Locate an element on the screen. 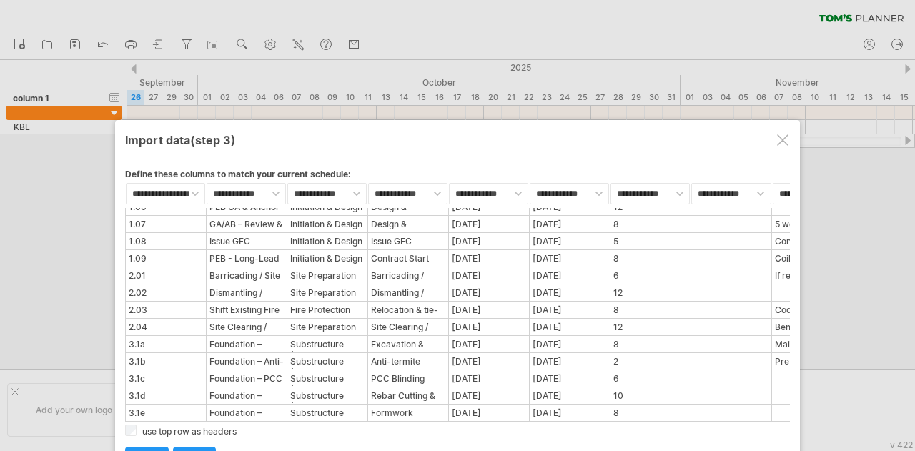 This screenshot has width=915, height=451. div: 5 is located at coordinates (651, 241).